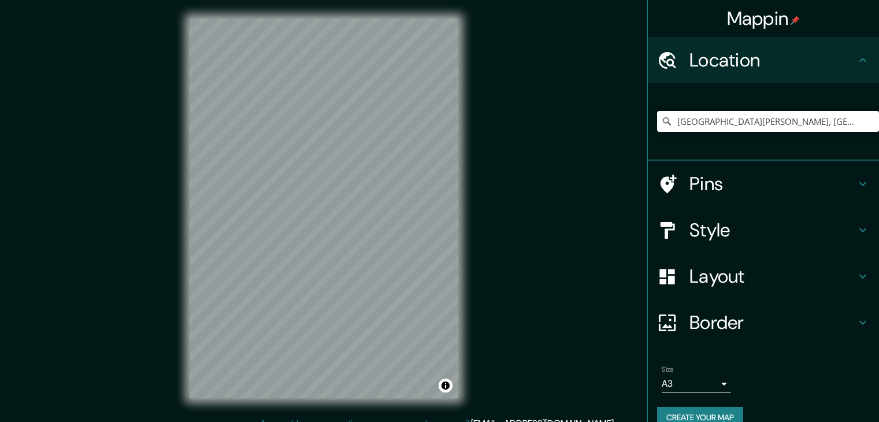 The image size is (879, 422). What do you see at coordinates (763, 322) in the screenshot?
I see `div: Border` at bounding box center [763, 322].